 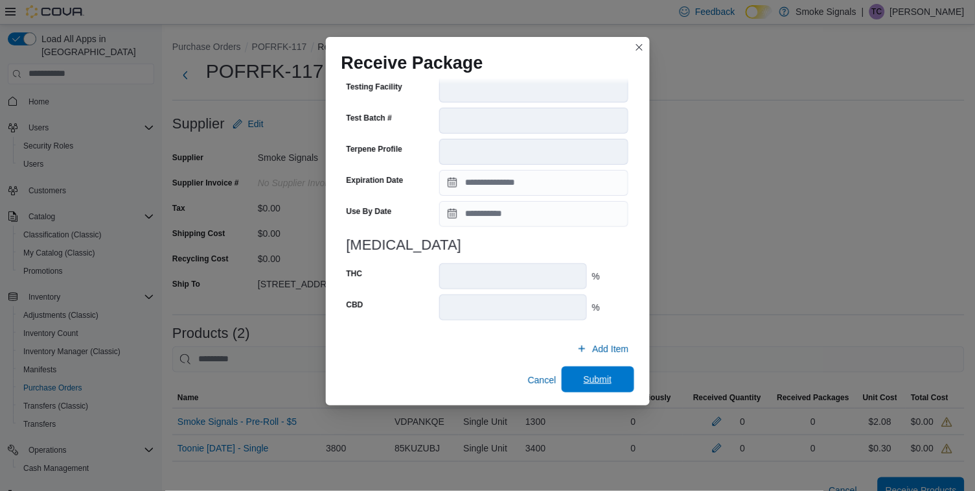 I want to click on label: CBD, so click(x=355, y=305).